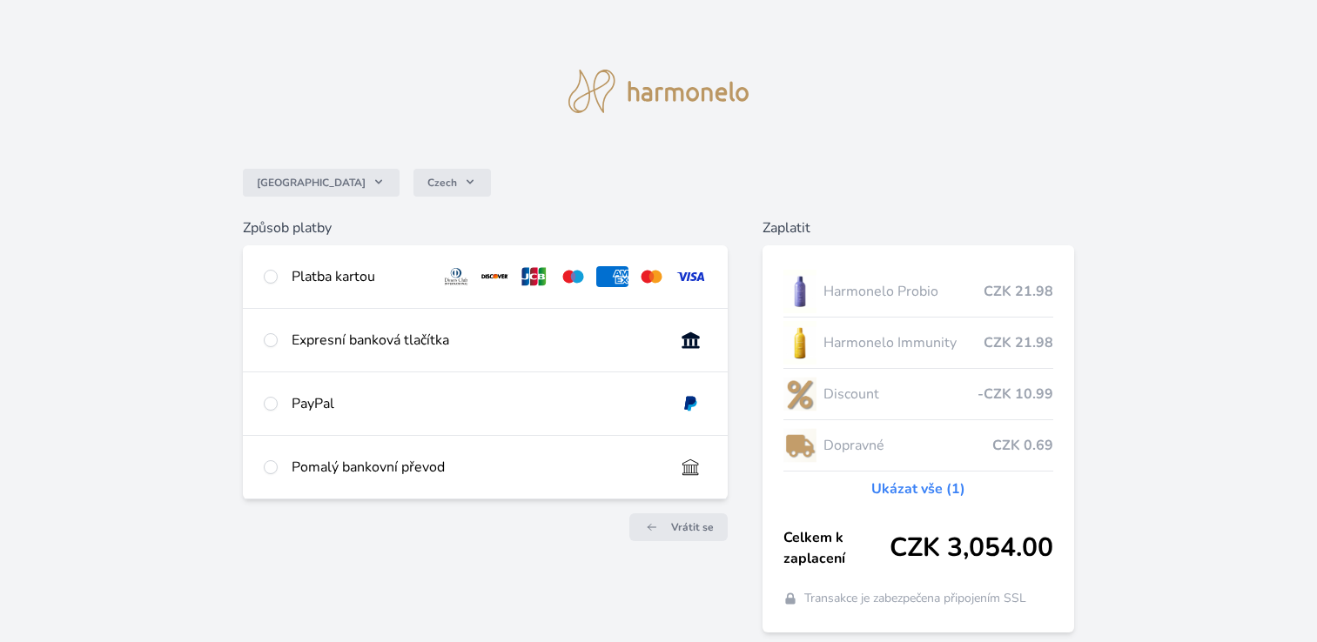 The height and width of the screenshot is (642, 1317). Describe the element at coordinates (904, 292) in the screenshot. I see `span: Harmonelo Probio` at that location.